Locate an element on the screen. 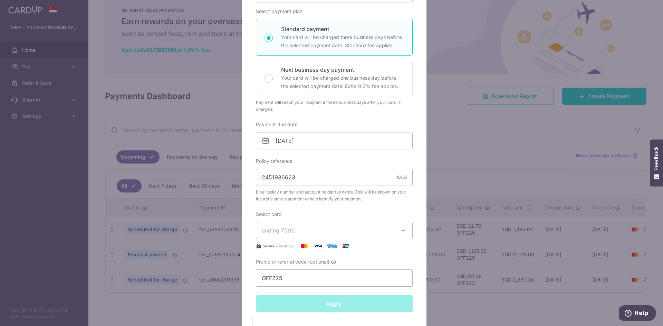 The height and width of the screenshot is (326, 663). button: Feedback - Show survey is located at coordinates (656, 163).